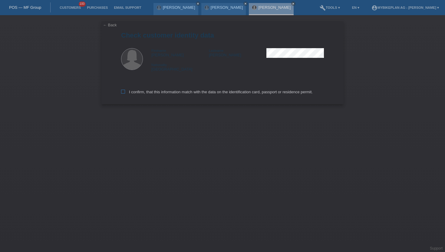  Describe the element at coordinates (70, 8) in the screenshot. I see `a: Customers` at that location.